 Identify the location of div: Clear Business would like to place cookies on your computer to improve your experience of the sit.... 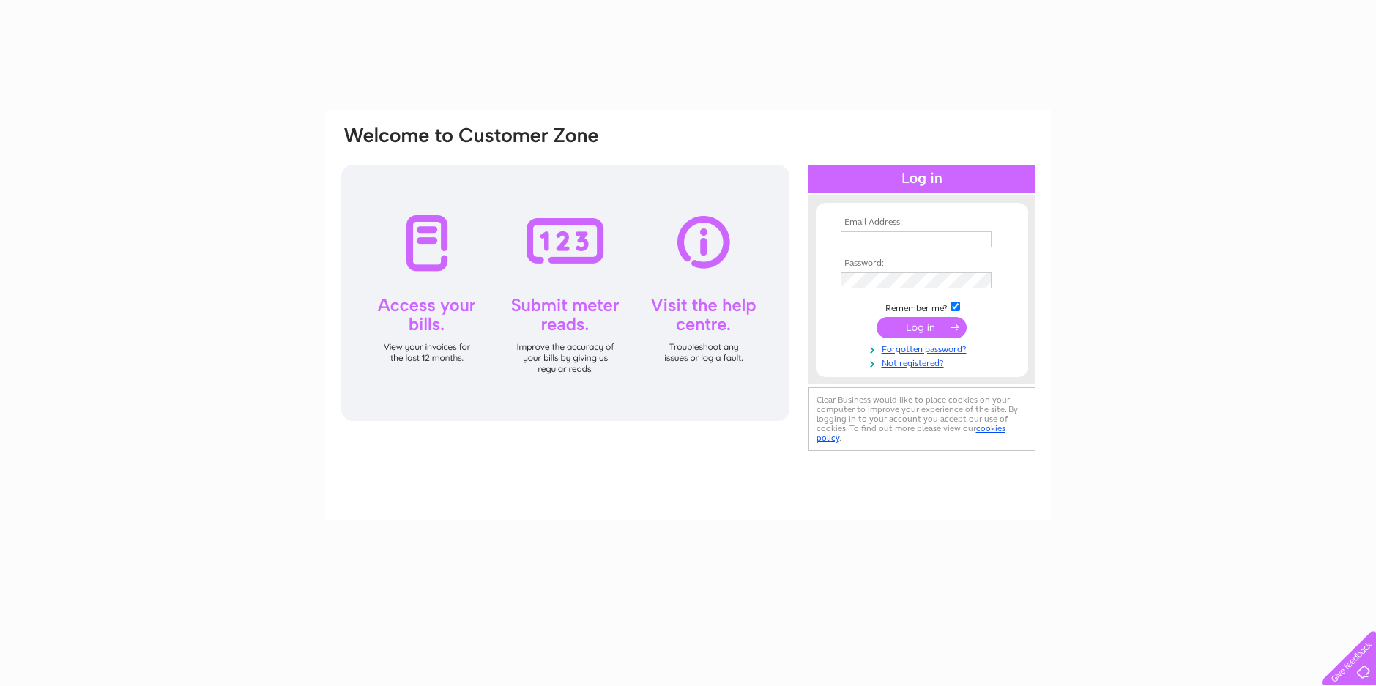
(922, 419).